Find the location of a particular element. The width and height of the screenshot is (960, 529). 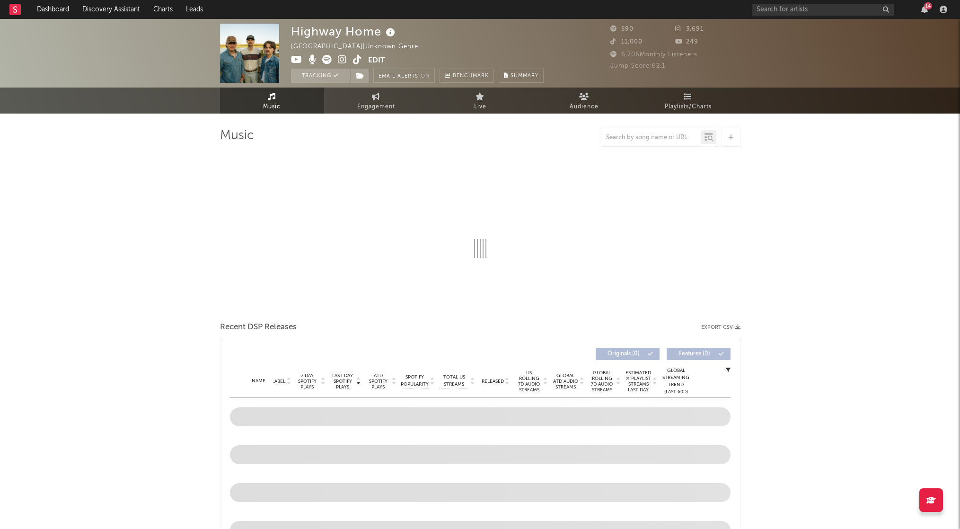

span: Total US Streams is located at coordinates (454, 381).